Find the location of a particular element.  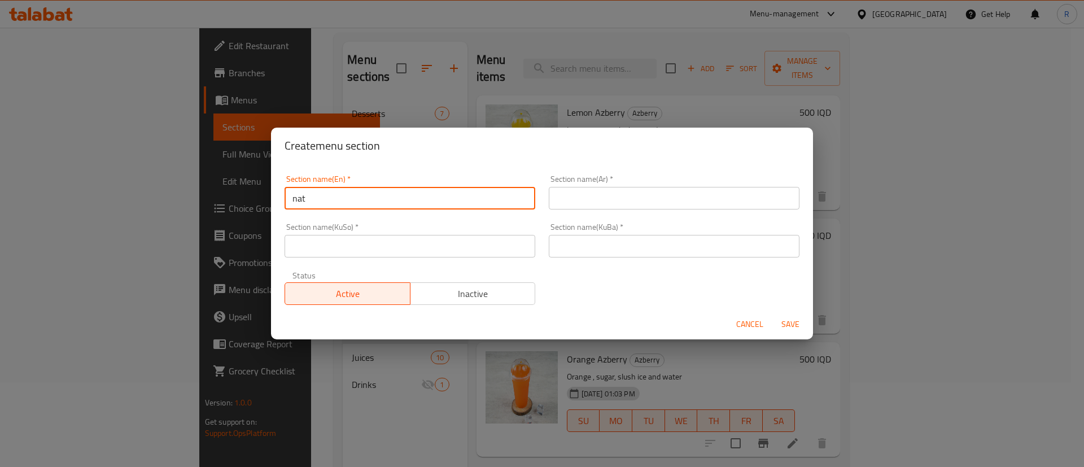

input: Please enter section name(en) is located at coordinates (410, 198).